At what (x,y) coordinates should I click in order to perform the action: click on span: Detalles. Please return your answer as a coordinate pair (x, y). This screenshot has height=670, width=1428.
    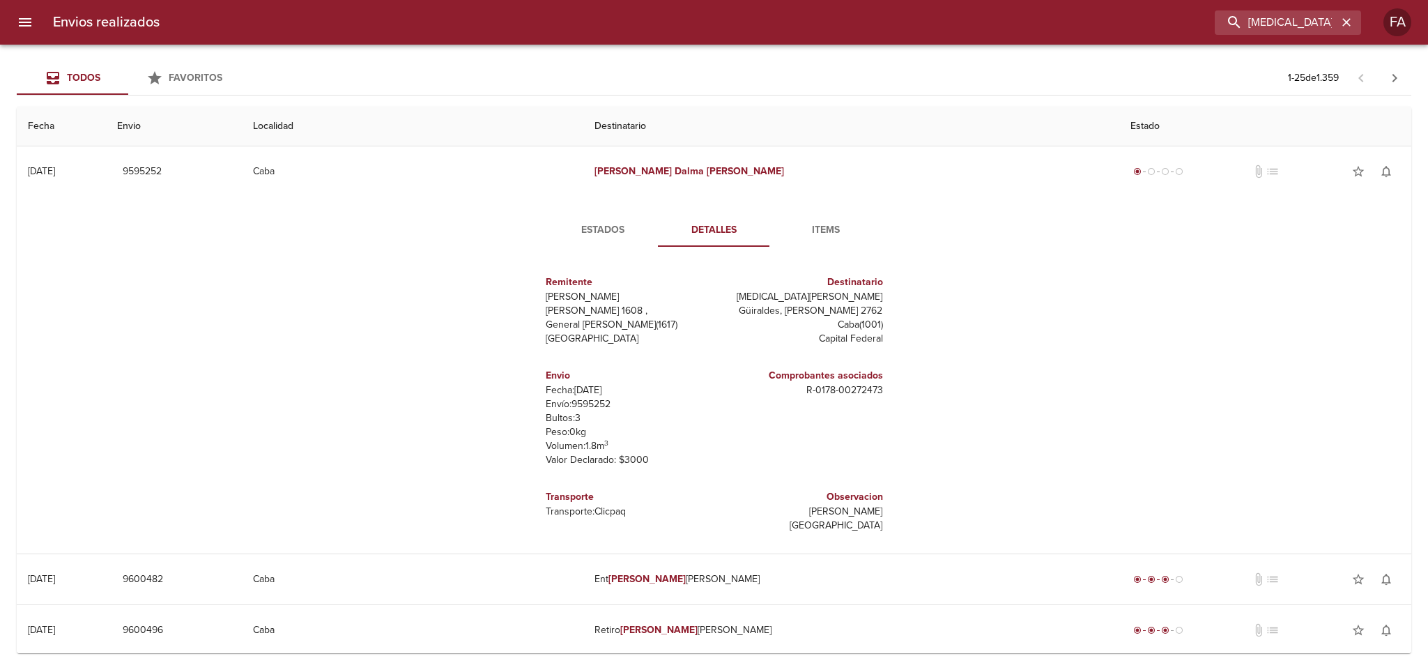
    Looking at the image, I should click on (714, 230).